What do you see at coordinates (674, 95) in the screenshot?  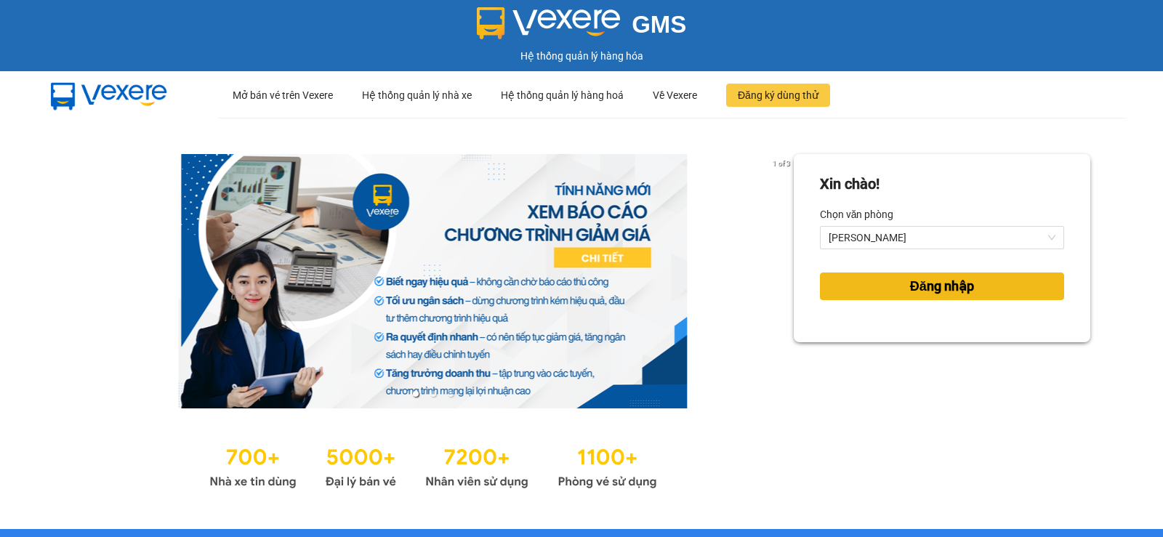 I see `div: Về Vexere` at bounding box center [674, 95].